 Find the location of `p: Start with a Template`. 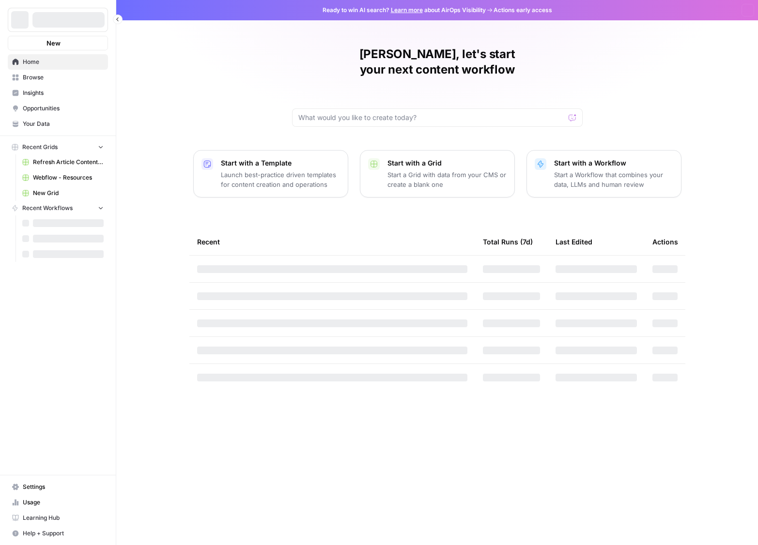

p: Start with a Template is located at coordinates (280, 163).